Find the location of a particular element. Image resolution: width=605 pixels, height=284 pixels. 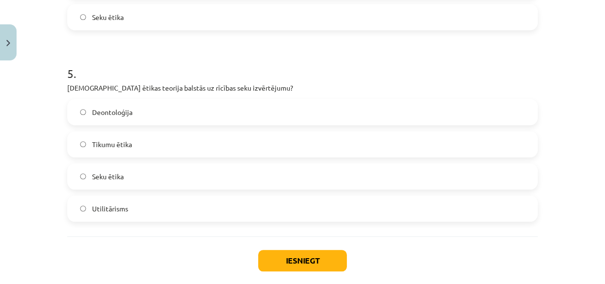

span: Tikumu ētika is located at coordinates (112, 144).